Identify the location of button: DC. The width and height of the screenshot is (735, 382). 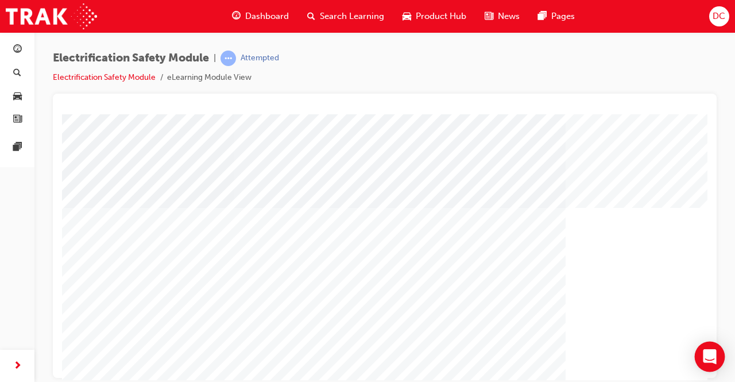
(719, 16).